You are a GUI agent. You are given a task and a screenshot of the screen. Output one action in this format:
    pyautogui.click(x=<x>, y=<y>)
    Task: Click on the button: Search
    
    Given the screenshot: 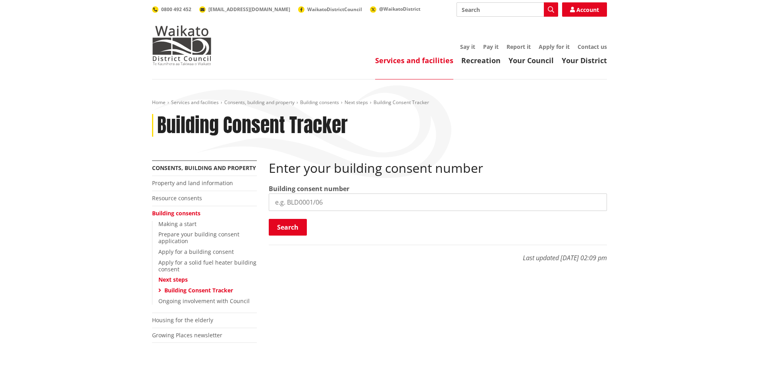 What is the action you would take?
    pyautogui.click(x=288, y=227)
    